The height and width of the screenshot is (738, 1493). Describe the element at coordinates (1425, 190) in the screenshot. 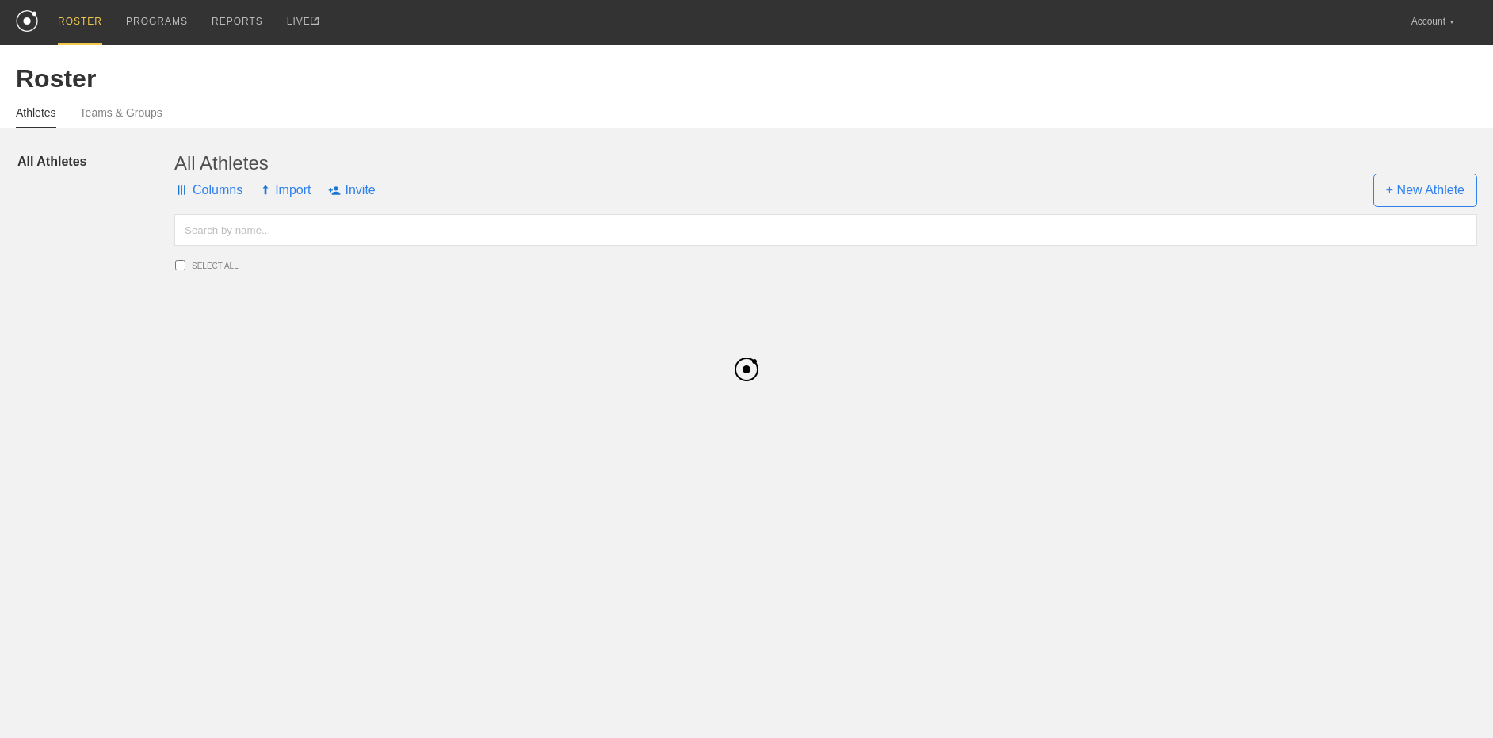

I see `span: + New Athlete` at that location.